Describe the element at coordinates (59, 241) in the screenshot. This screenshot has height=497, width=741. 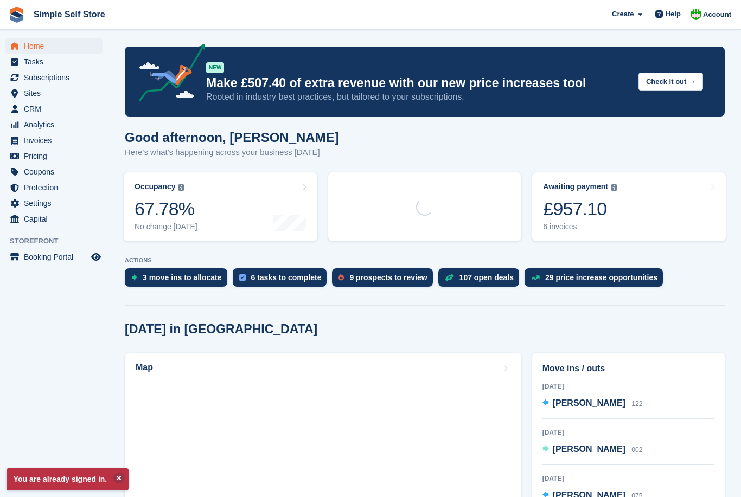
I see `span: Storefront` at that location.